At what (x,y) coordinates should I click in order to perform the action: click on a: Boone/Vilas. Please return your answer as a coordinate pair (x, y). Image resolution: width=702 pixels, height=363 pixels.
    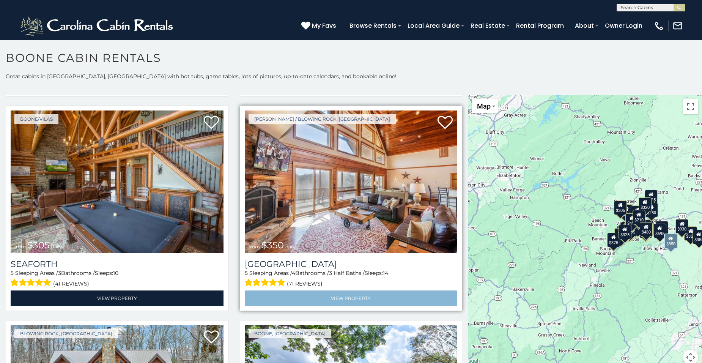
    Looking at the image, I should click on (36, 119).